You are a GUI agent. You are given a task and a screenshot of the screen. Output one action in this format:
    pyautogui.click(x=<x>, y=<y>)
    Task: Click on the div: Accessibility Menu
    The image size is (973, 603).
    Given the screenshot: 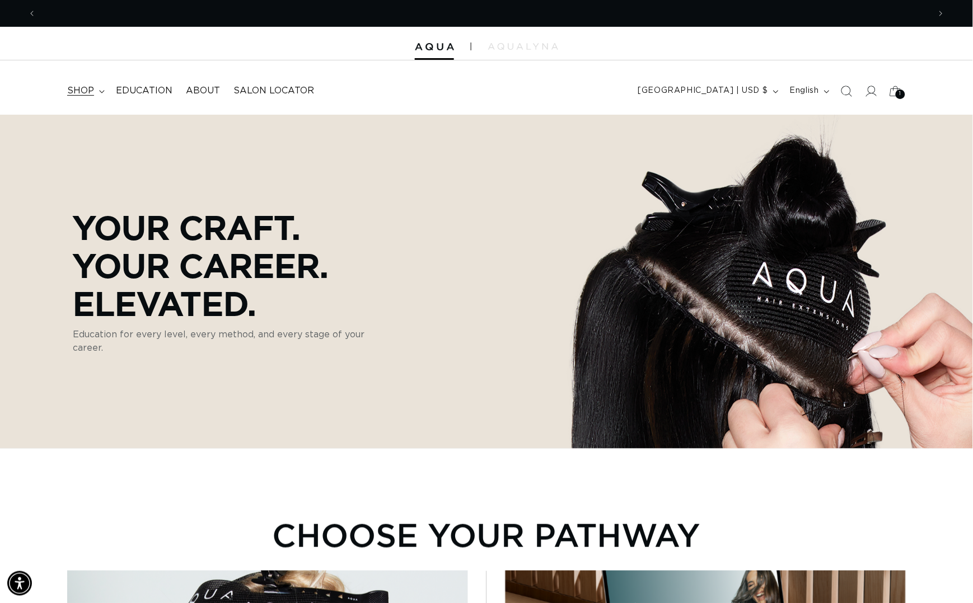 What is the action you would take?
    pyautogui.click(x=20, y=584)
    